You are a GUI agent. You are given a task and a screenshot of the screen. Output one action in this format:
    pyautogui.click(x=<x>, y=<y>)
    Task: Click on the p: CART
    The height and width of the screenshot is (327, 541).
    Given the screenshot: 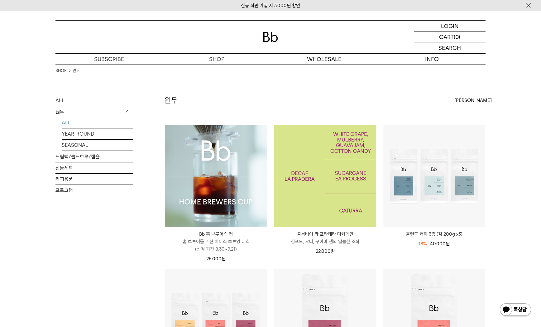 What is the action you would take?
    pyautogui.click(x=447, y=37)
    